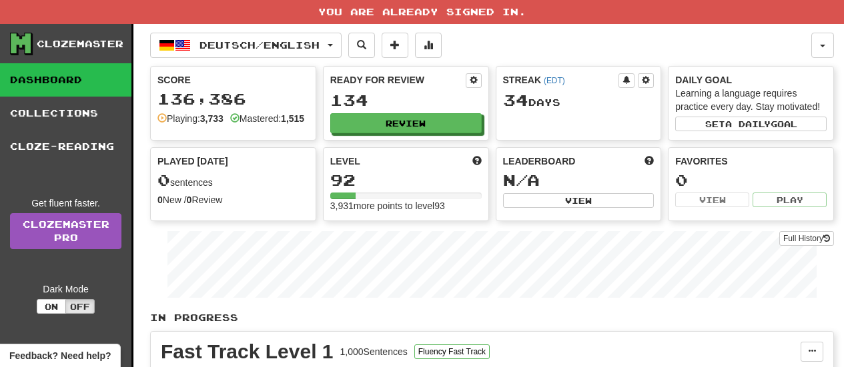 The height and width of the screenshot is (367, 844). Describe the element at coordinates (405, 206) in the screenshot. I see `div: 3,931 more points to level 93` at that location.